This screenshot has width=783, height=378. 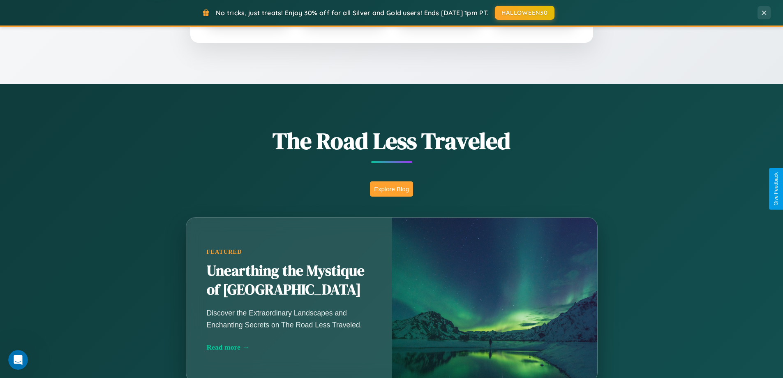 What do you see at coordinates (776, 189) in the screenshot?
I see `div: Give Feedback` at bounding box center [776, 189].